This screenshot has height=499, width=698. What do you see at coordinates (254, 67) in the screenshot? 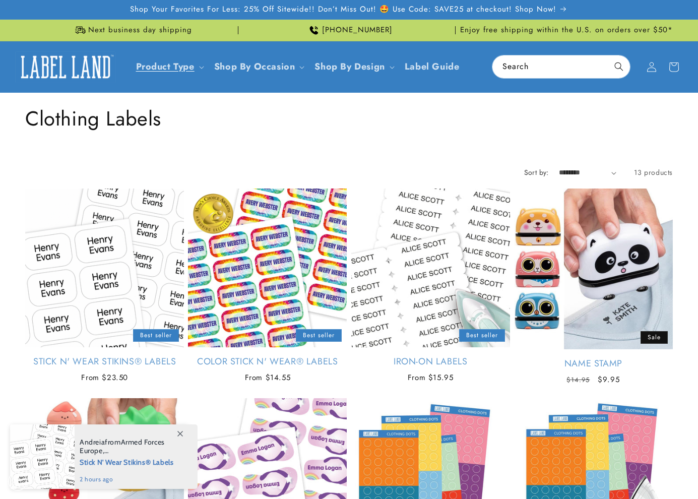
I see `span: Shop By Occasion` at bounding box center [254, 67].